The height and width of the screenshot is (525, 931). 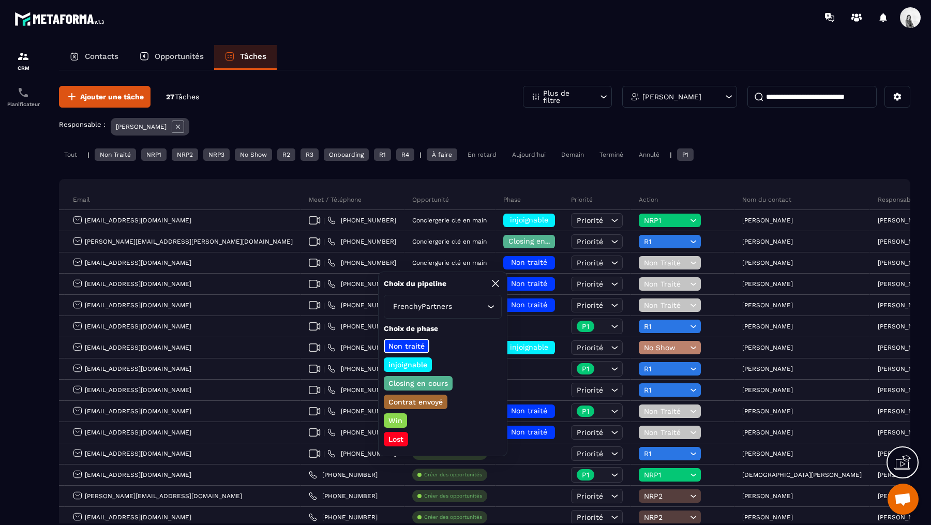 I want to click on div: À faire, so click(x=442, y=155).